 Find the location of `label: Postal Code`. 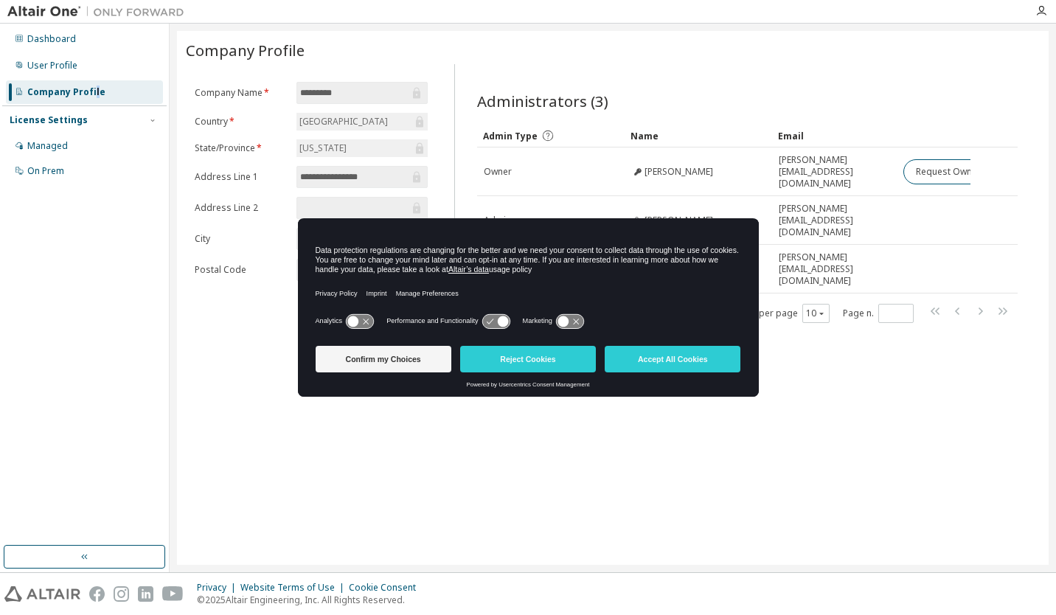

label: Postal Code is located at coordinates (241, 270).